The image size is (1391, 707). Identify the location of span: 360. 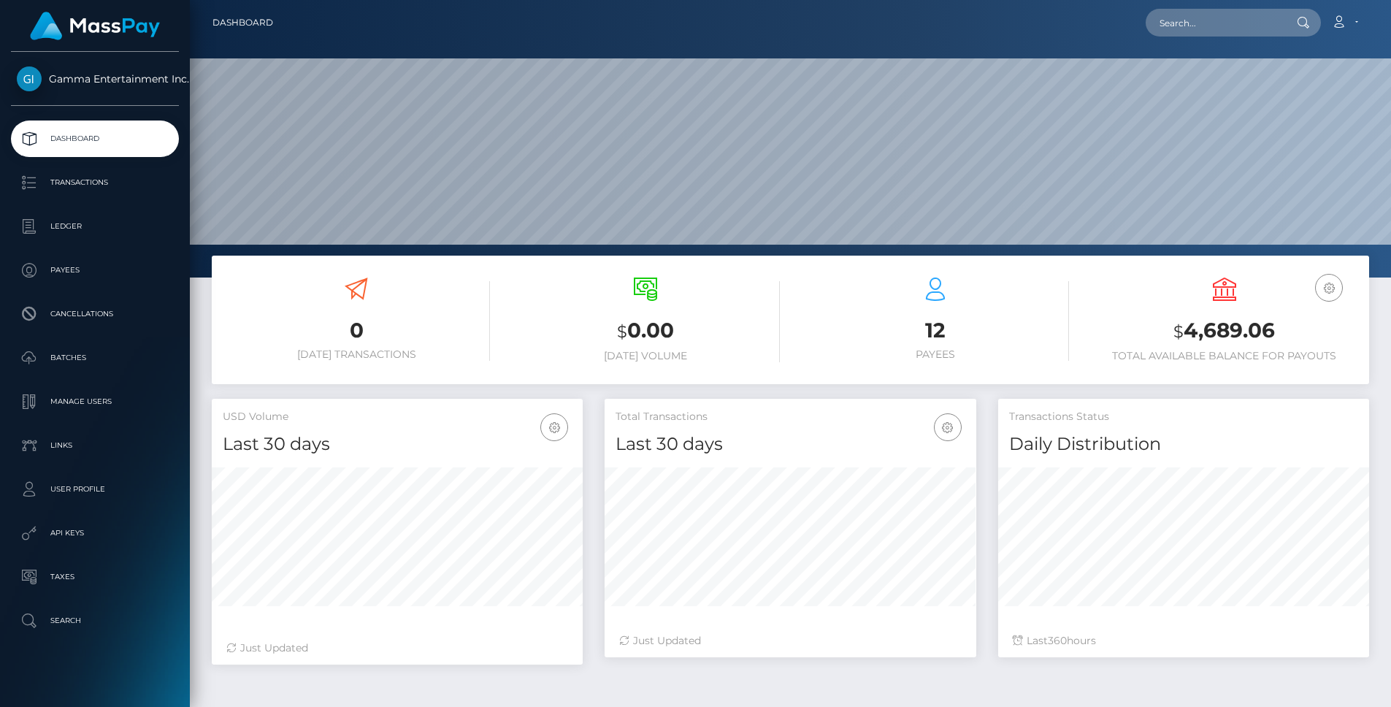
(1057, 640).